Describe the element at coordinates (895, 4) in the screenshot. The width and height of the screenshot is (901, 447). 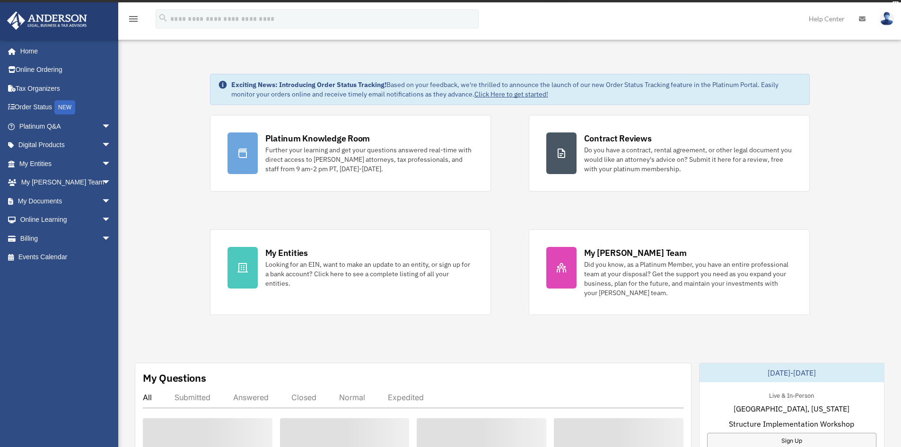
I see `div: close` at that location.